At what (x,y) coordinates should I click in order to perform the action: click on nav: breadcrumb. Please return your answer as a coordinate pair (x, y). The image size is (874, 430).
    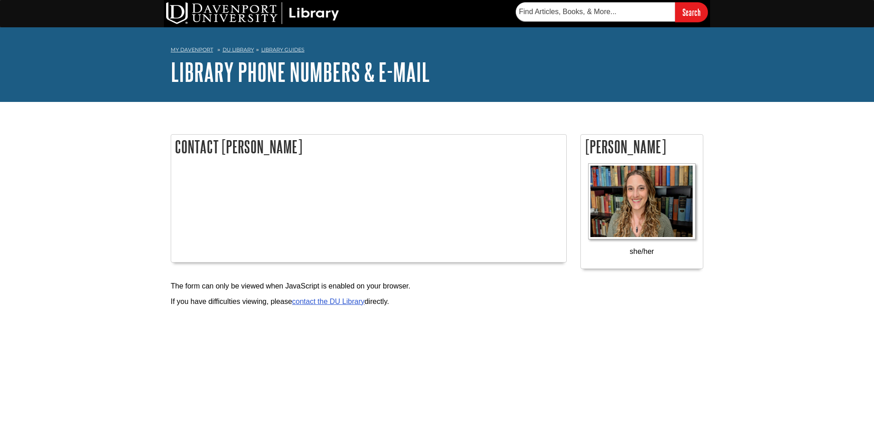
    Looking at the image, I should click on (437, 51).